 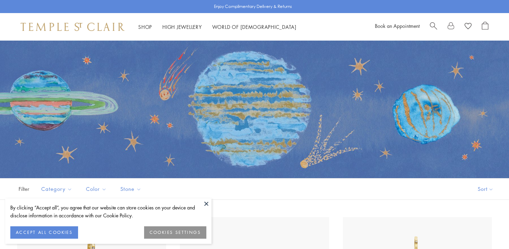 What do you see at coordinates (73, 27) in the screenshot?
I see `img: Temple St. Clair` at bounding box center [73, 27].